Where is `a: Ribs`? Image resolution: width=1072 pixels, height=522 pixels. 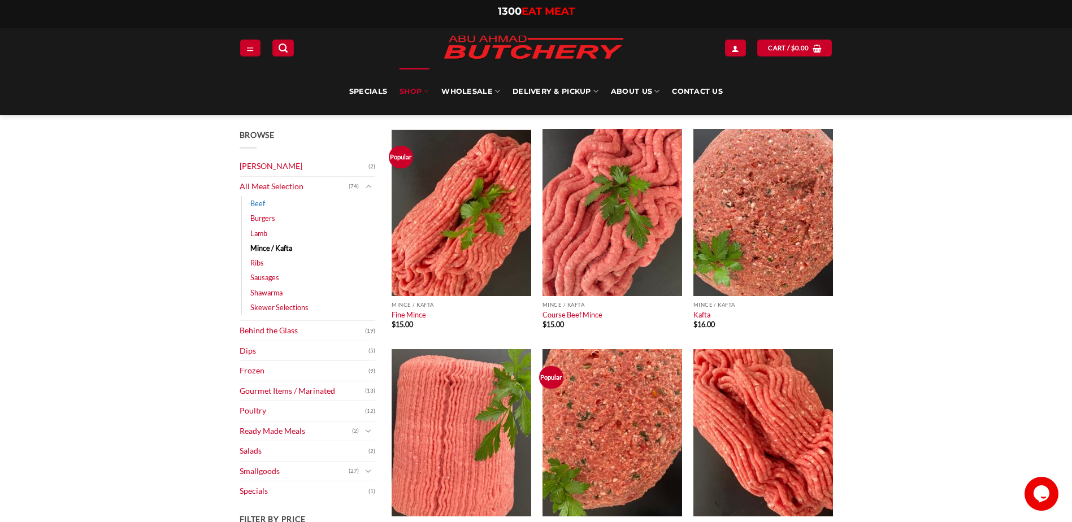 a: Ribs is located at coordinates (257, 263).